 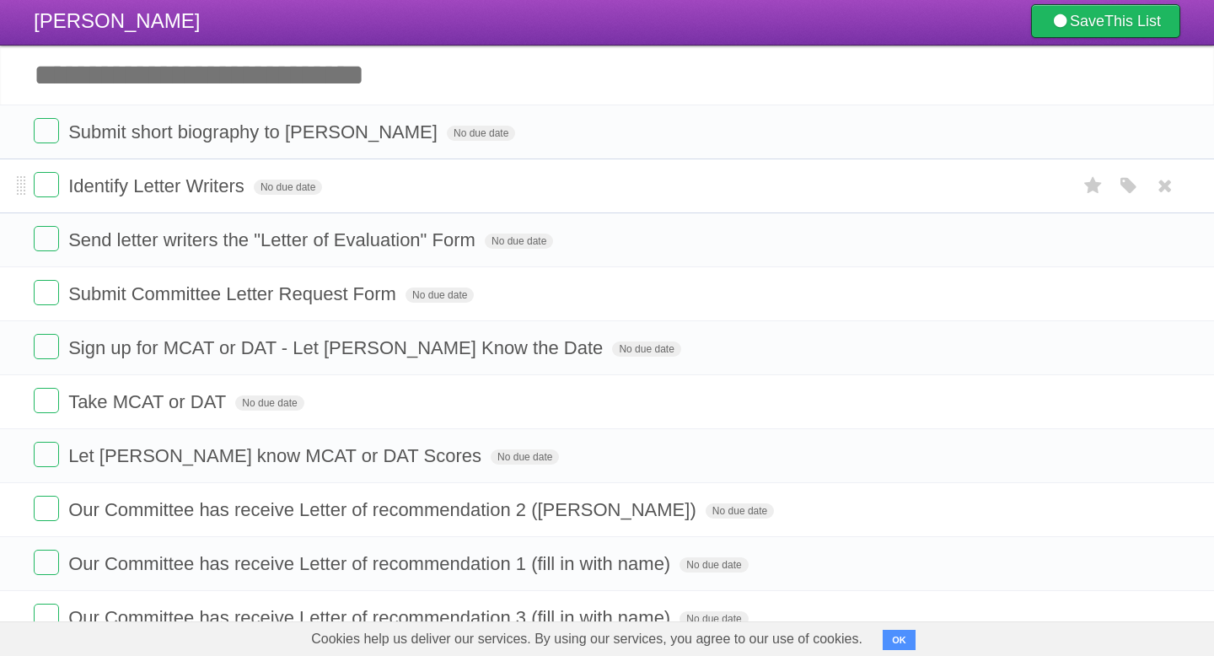 I want to click on span: Cookies help us deliver our services. By using our services, you agree to our use of cookies., so click(x=587, y=639).